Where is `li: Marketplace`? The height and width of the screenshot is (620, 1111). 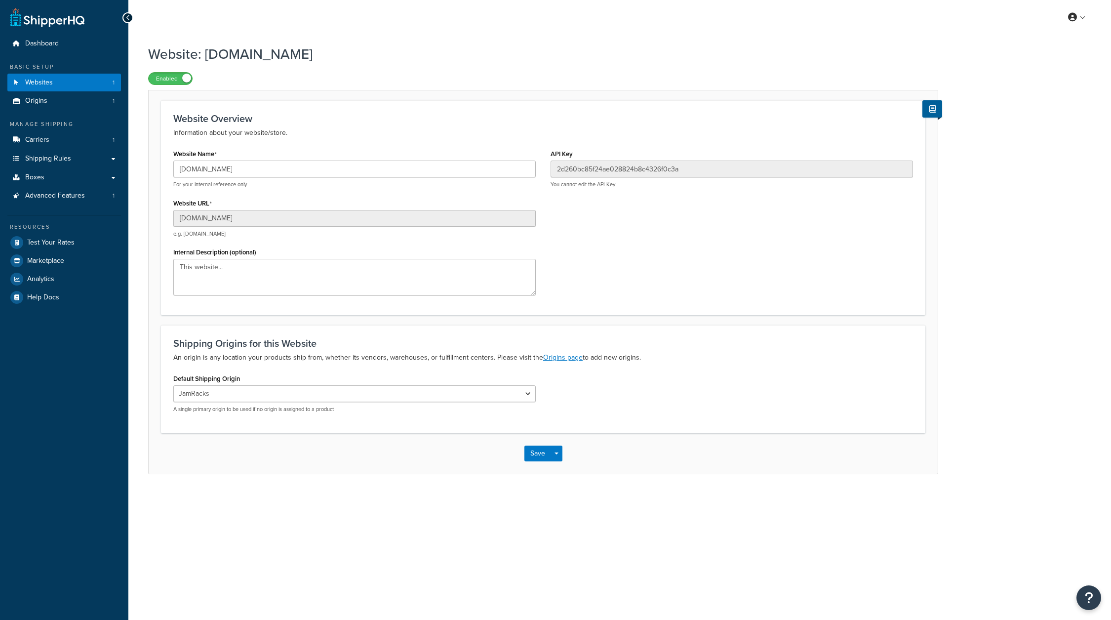
li: Marketplace is located at coordinates (64, 261).